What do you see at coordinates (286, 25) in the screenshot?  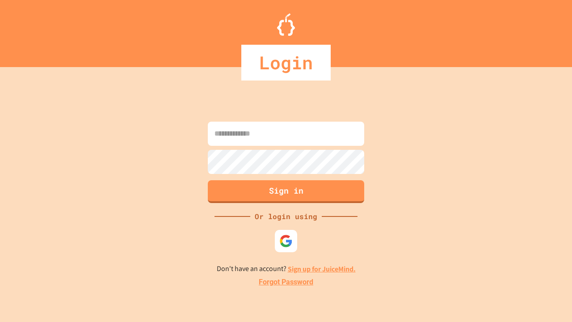 I see `img: Logo.svg` at bounding box center [286, 25].